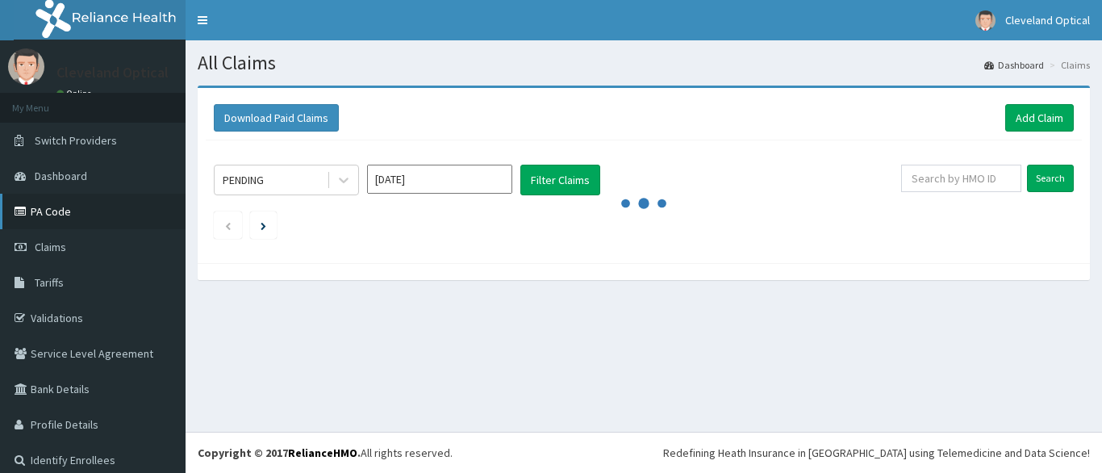 This screenshot has height=473, width=1102. What do you see at coordinates (76, 94) in the screenshot?
I see `a: Online` at bounding box center [76, 94].